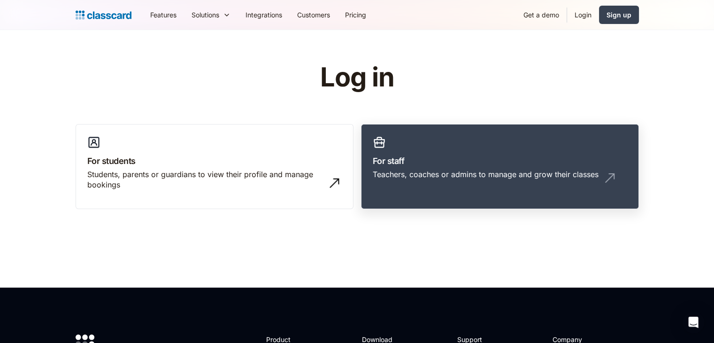 The width and height of the screenshot is (714, 343). Describe the element at coordinates (500, 161) in the screenshot. I see `h3: For staff` at that location.